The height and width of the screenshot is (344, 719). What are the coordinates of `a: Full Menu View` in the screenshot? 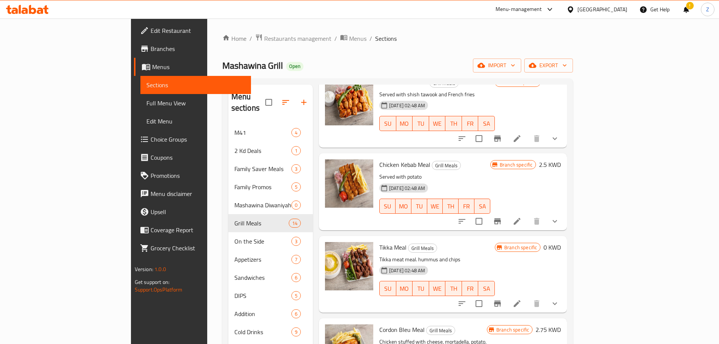 It's located at (196, 103).